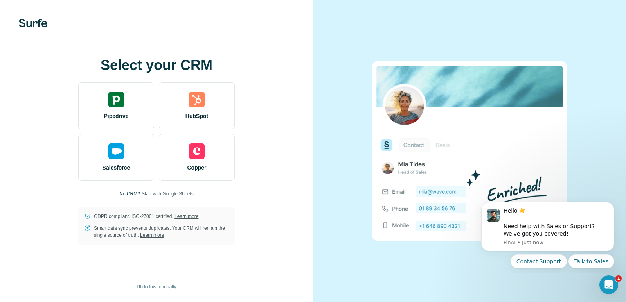 The image size is (626, 302). I want to click on span: Pipedrive, so click(116, 116).